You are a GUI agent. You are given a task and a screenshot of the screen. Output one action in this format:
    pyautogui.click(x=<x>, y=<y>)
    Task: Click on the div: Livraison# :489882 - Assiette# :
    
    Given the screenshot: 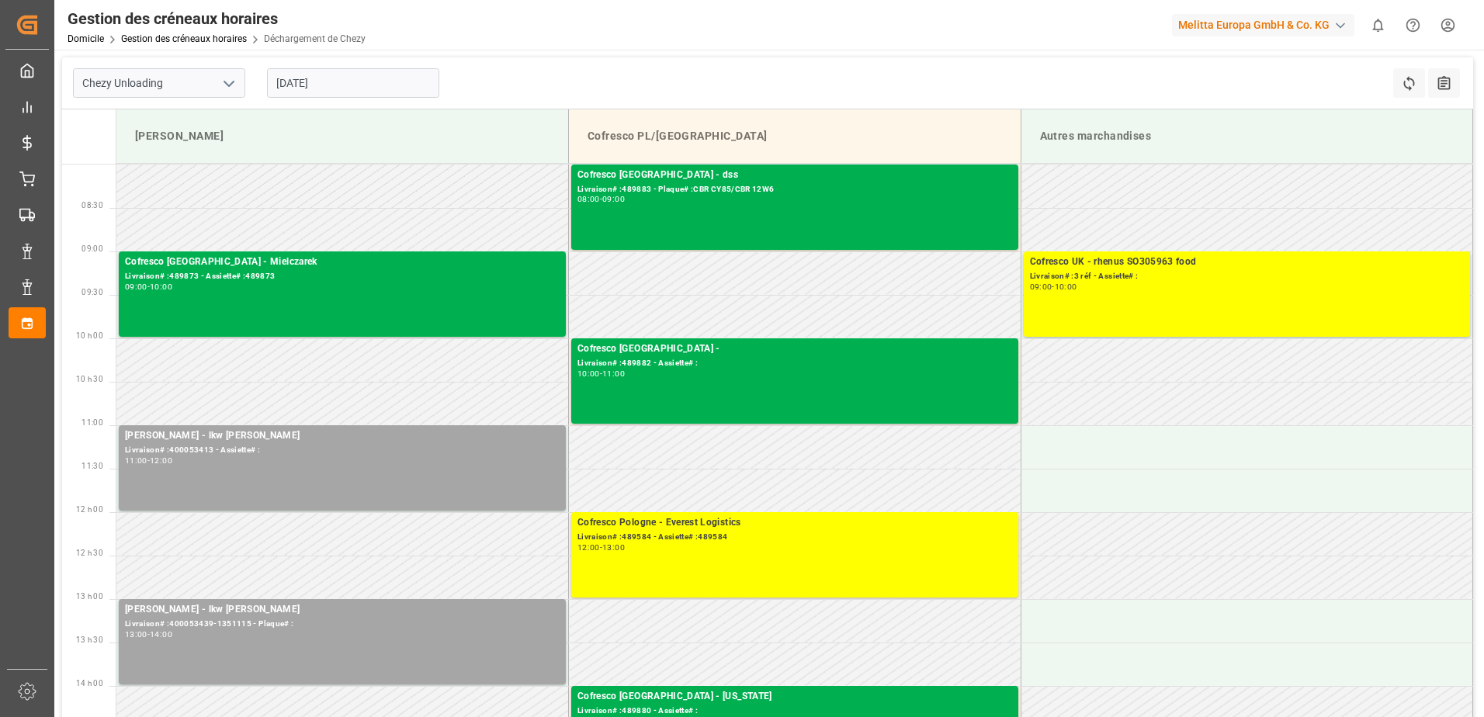 What is the action you would take?
    pyautogui.click(x=795, y=363)
    